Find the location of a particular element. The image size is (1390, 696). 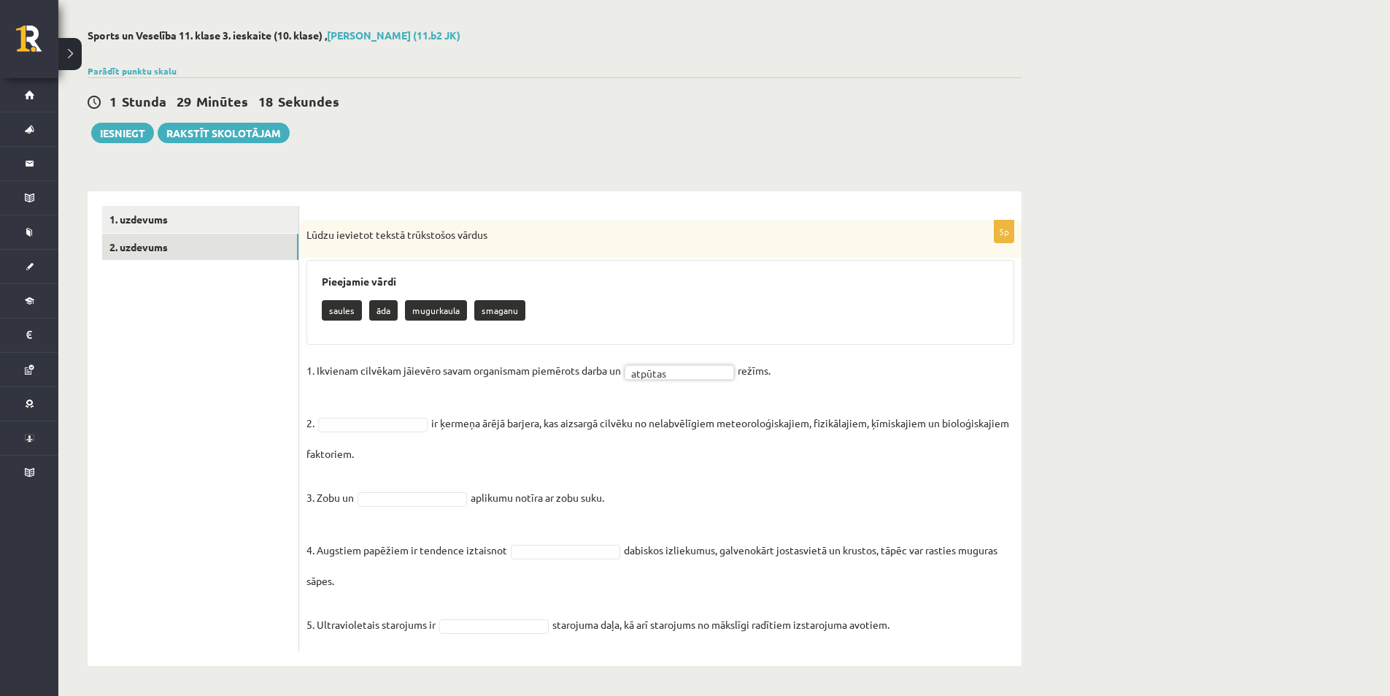

p: Lūdzu ievietot tekstā trūkstošos vārdus is located at coordinates (624, 235).